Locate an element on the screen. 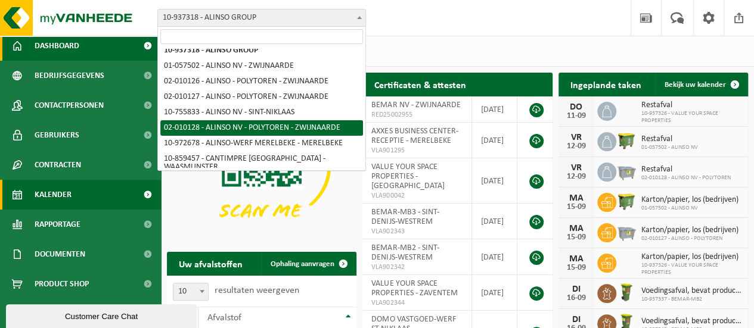  li: 02-010128 - ALINSO NV - POLYTOREN - ZWIJNAARDE is located at coordinates (261, 128).